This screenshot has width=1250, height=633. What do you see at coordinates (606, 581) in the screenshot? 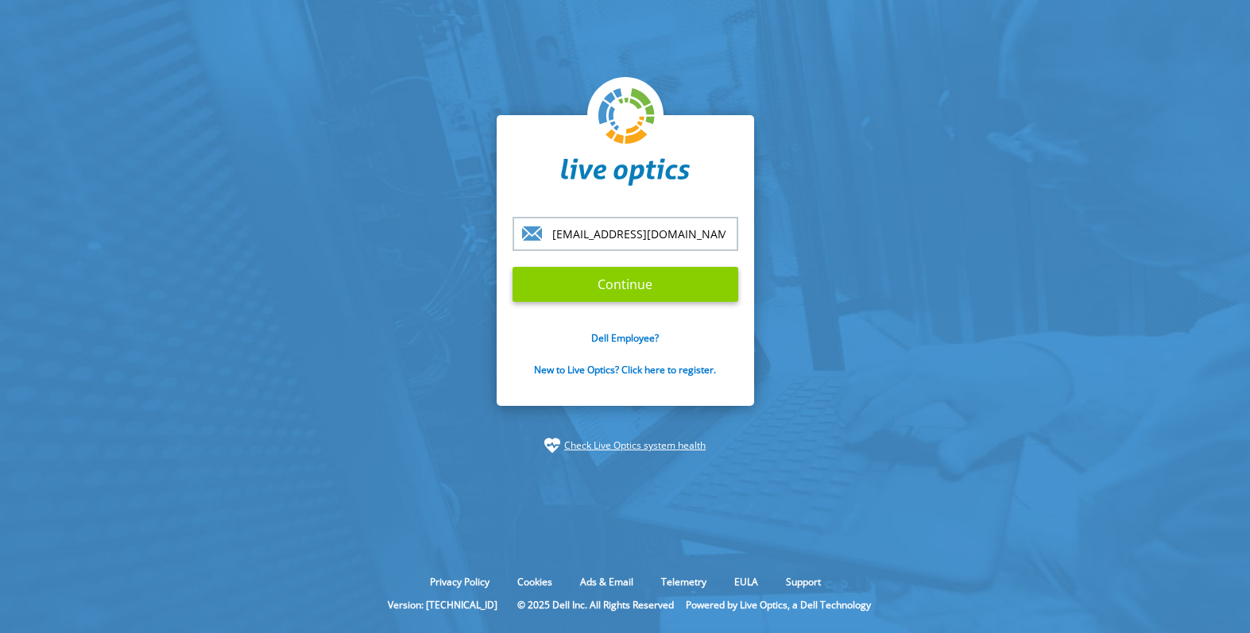
I see `a: Ads & Email` at bounding box center [606, 581].